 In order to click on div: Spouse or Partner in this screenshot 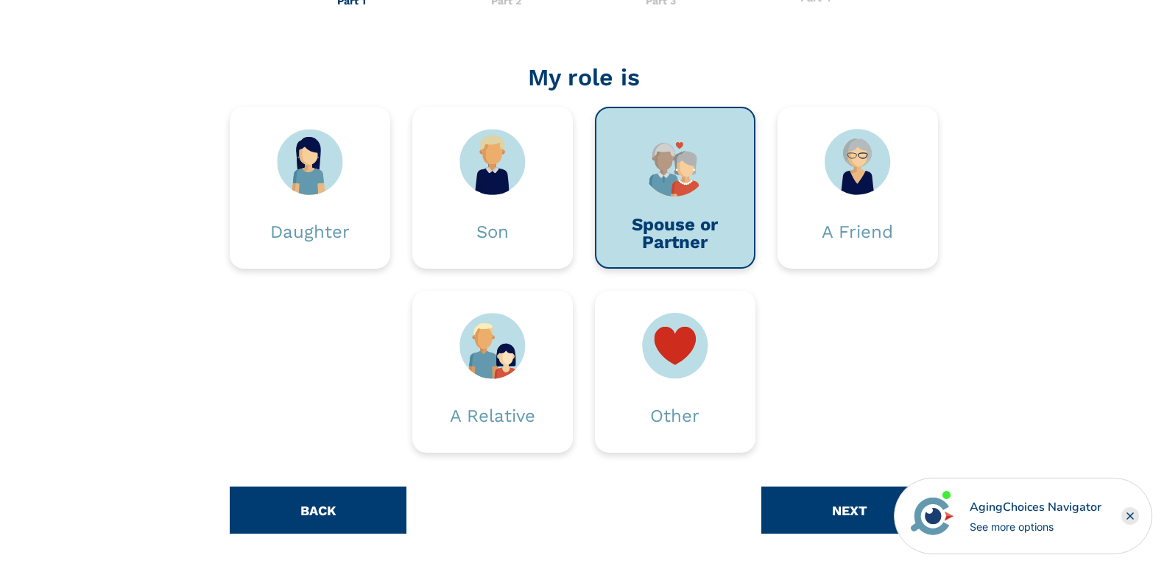, I will do `click(675, 233)`.